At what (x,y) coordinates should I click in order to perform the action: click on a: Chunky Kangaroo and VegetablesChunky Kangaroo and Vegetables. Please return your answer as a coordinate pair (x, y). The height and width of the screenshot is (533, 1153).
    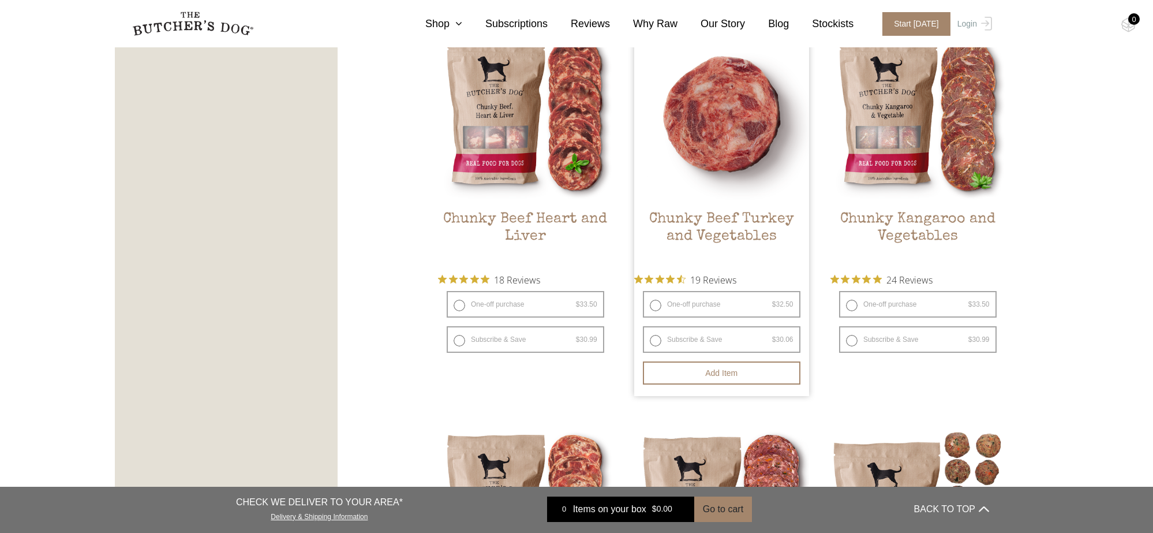
    Looking at the image, I should click on (918, 145).